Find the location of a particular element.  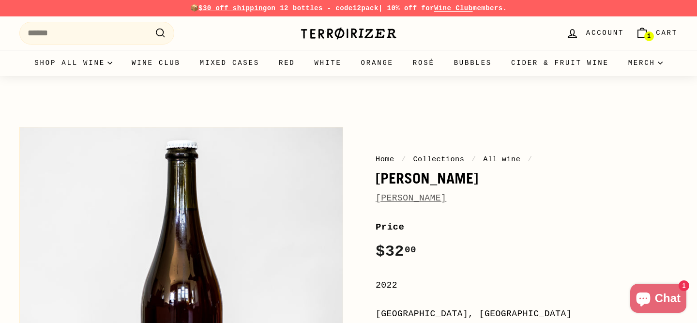

span: 1 is located at coordinates (649, 36).